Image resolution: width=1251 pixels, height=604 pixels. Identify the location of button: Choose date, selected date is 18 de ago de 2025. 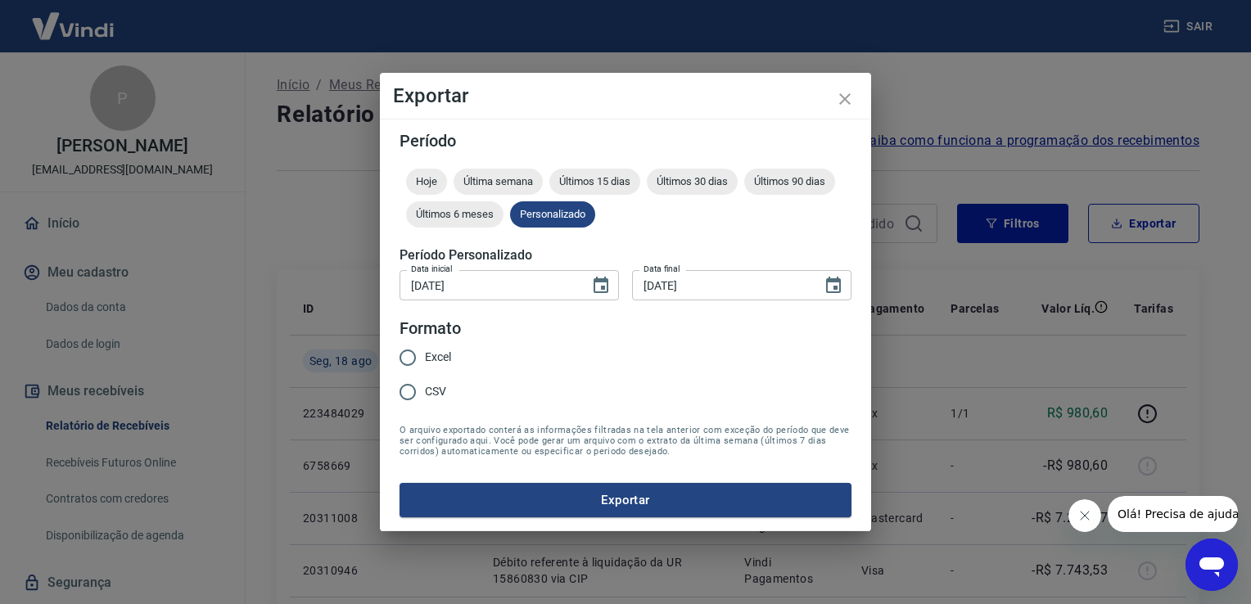
(833, 286).